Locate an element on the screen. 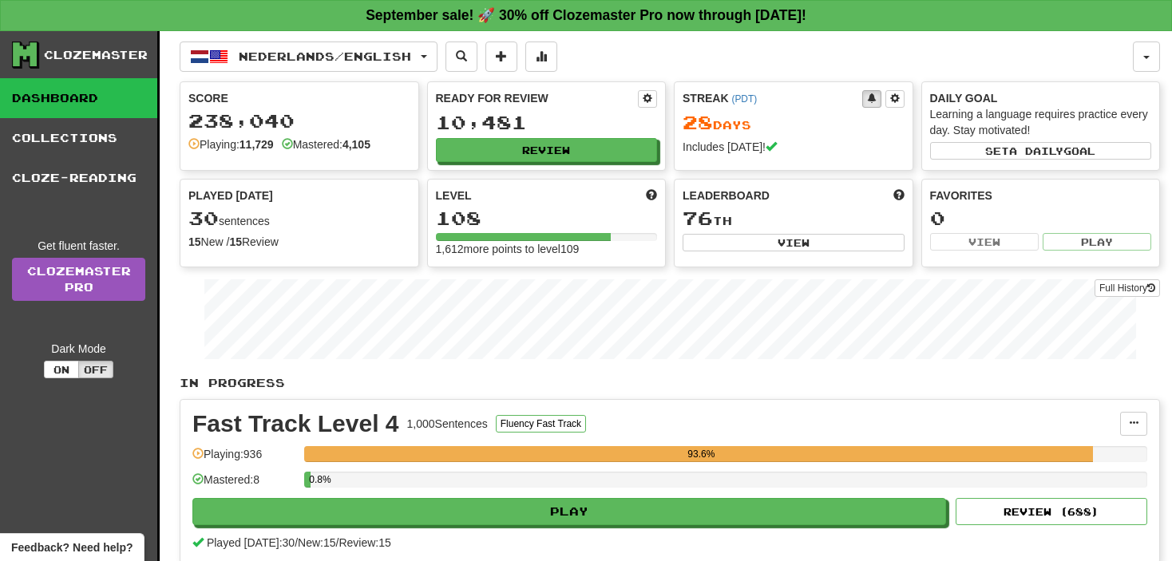 This screenshot has width=1172, height=561. span: Open feedback widget is located at coordinates (72, 548).